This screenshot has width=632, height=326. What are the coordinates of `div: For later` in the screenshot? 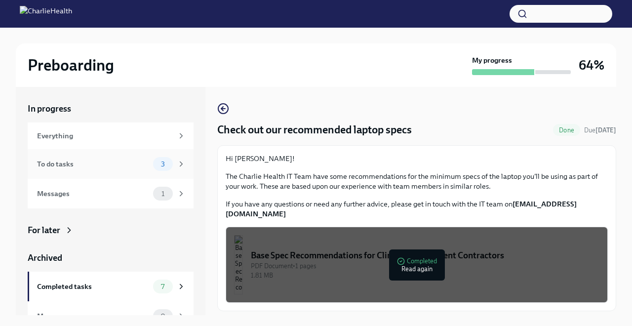 It's located at (44, 230).